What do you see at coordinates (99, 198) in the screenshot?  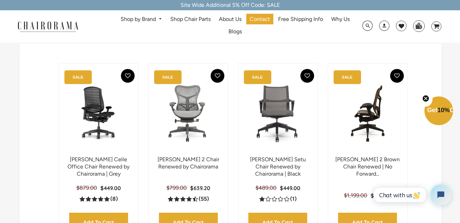 I see `div: 5.0 rating (8 votes)` at bounding box center [99, 198].